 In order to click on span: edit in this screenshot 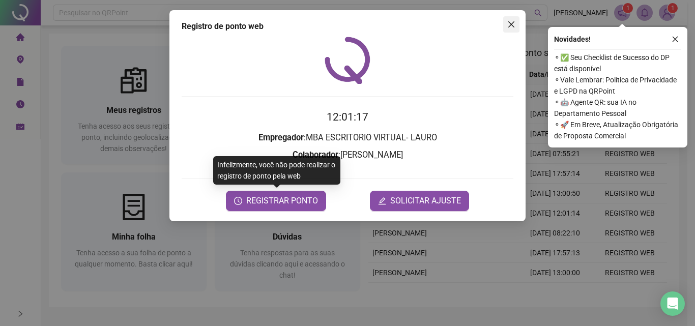, I will do `click(382, 201)`.